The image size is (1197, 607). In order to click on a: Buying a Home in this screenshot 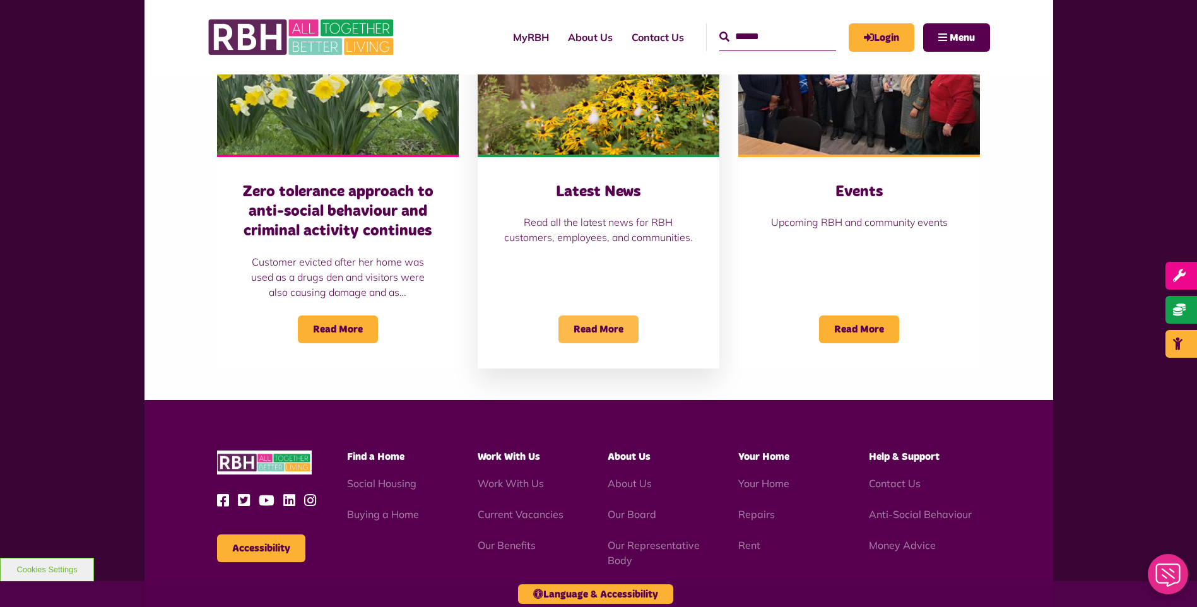, I will do `click(383, 514)`.